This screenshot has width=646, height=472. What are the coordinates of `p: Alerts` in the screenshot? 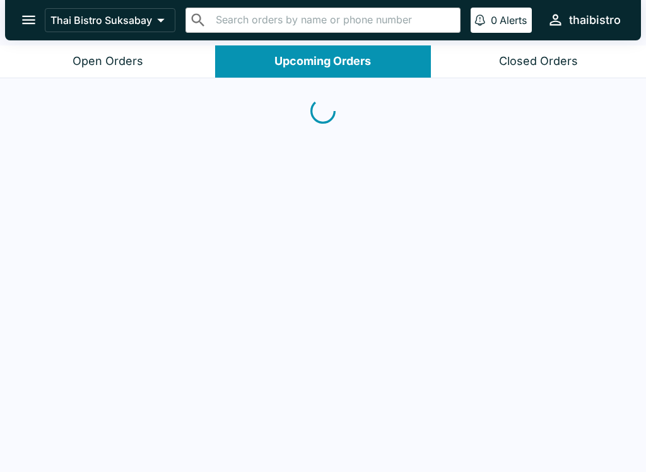 It's located at (513, 20).